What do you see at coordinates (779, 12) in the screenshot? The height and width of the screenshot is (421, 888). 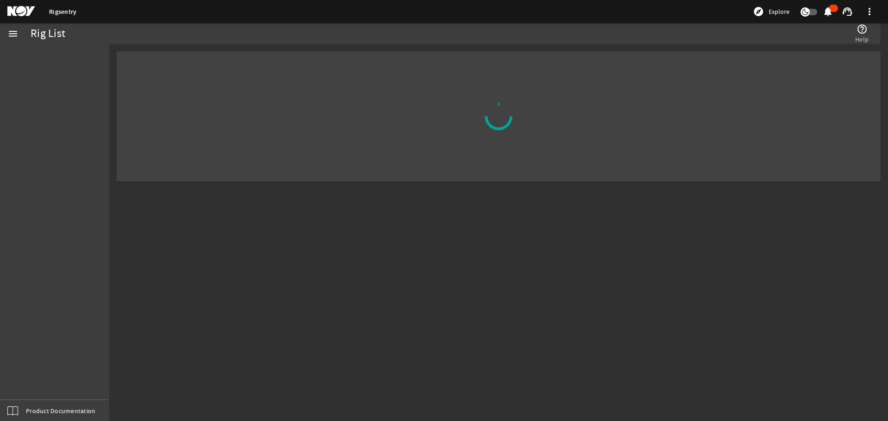 I see `span: Explore` at bounding box center [779, 12].